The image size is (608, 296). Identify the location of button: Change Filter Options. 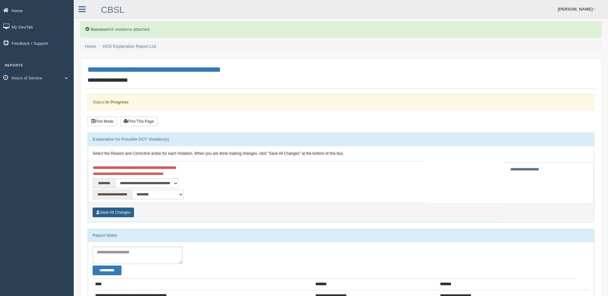
(107, 271).